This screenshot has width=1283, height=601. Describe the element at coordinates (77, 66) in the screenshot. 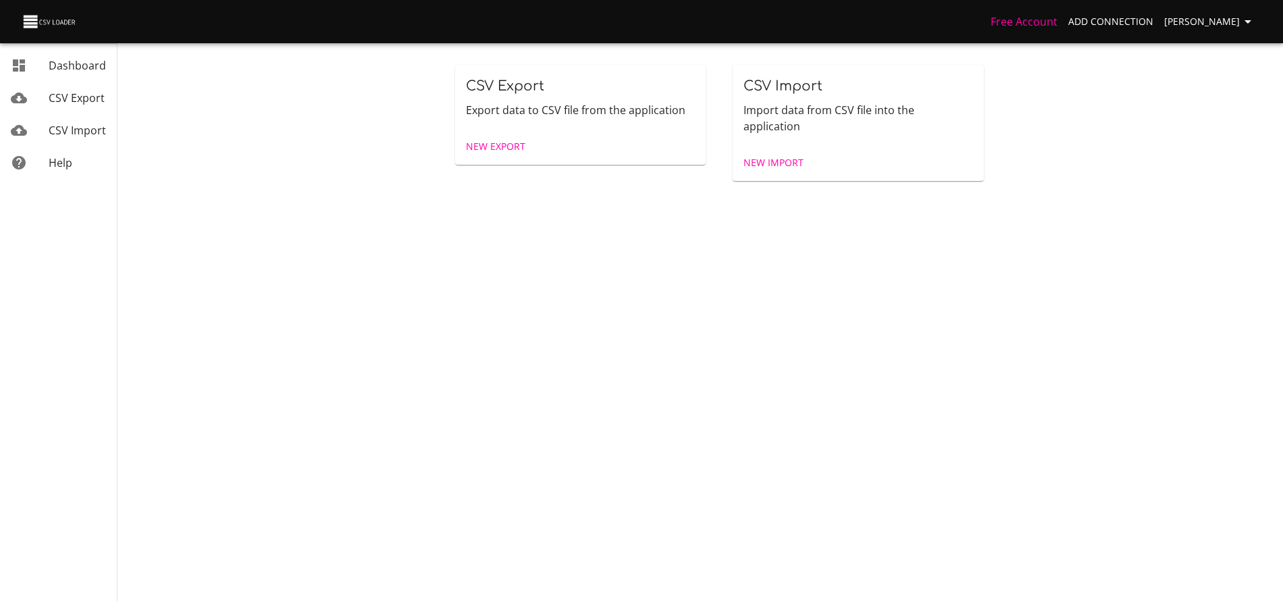

I see `span: Dashboard` at that location.